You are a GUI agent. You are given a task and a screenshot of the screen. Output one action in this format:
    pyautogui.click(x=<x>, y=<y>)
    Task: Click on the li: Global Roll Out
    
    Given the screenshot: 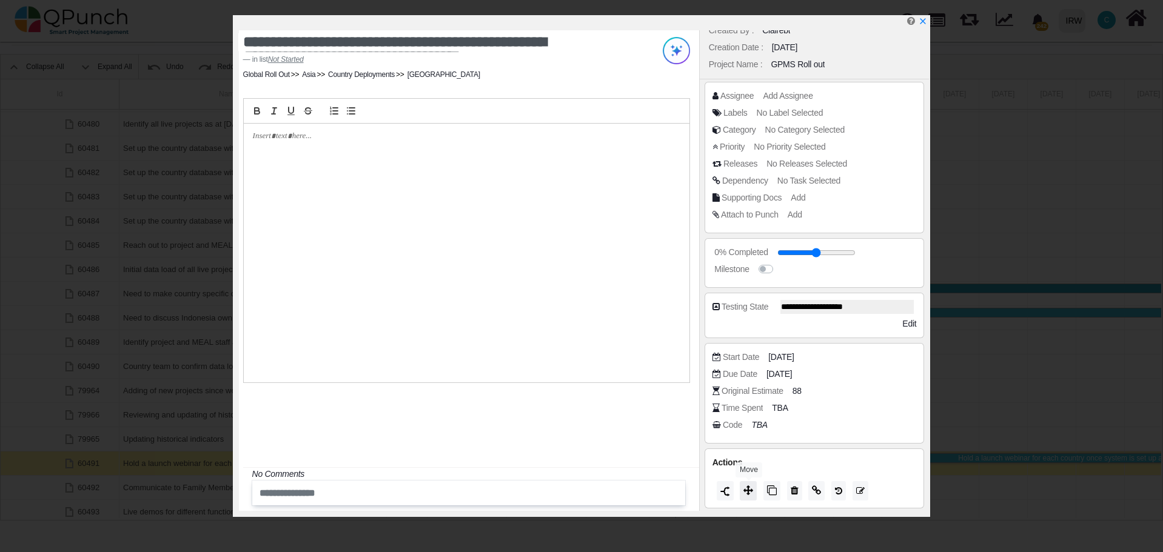 What is the action you would take?
    pyautogui.click(x=266, y=75)
    